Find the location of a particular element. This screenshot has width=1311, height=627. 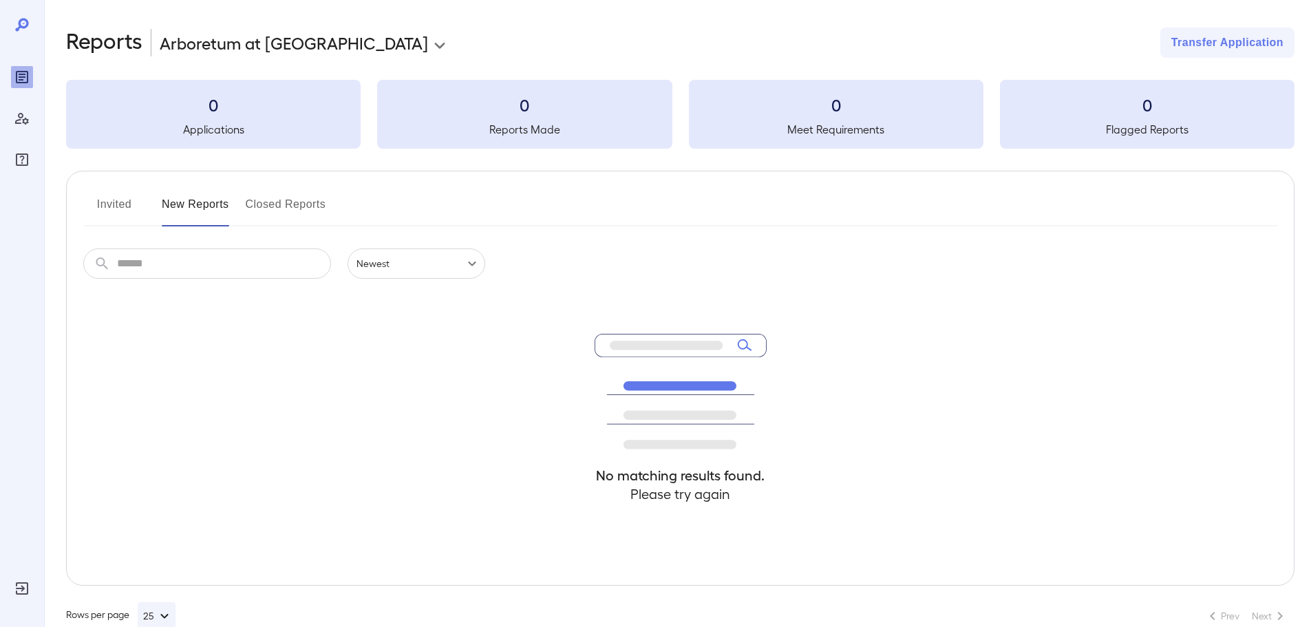

h5: Reports Made is located at coordinates (524, 129).